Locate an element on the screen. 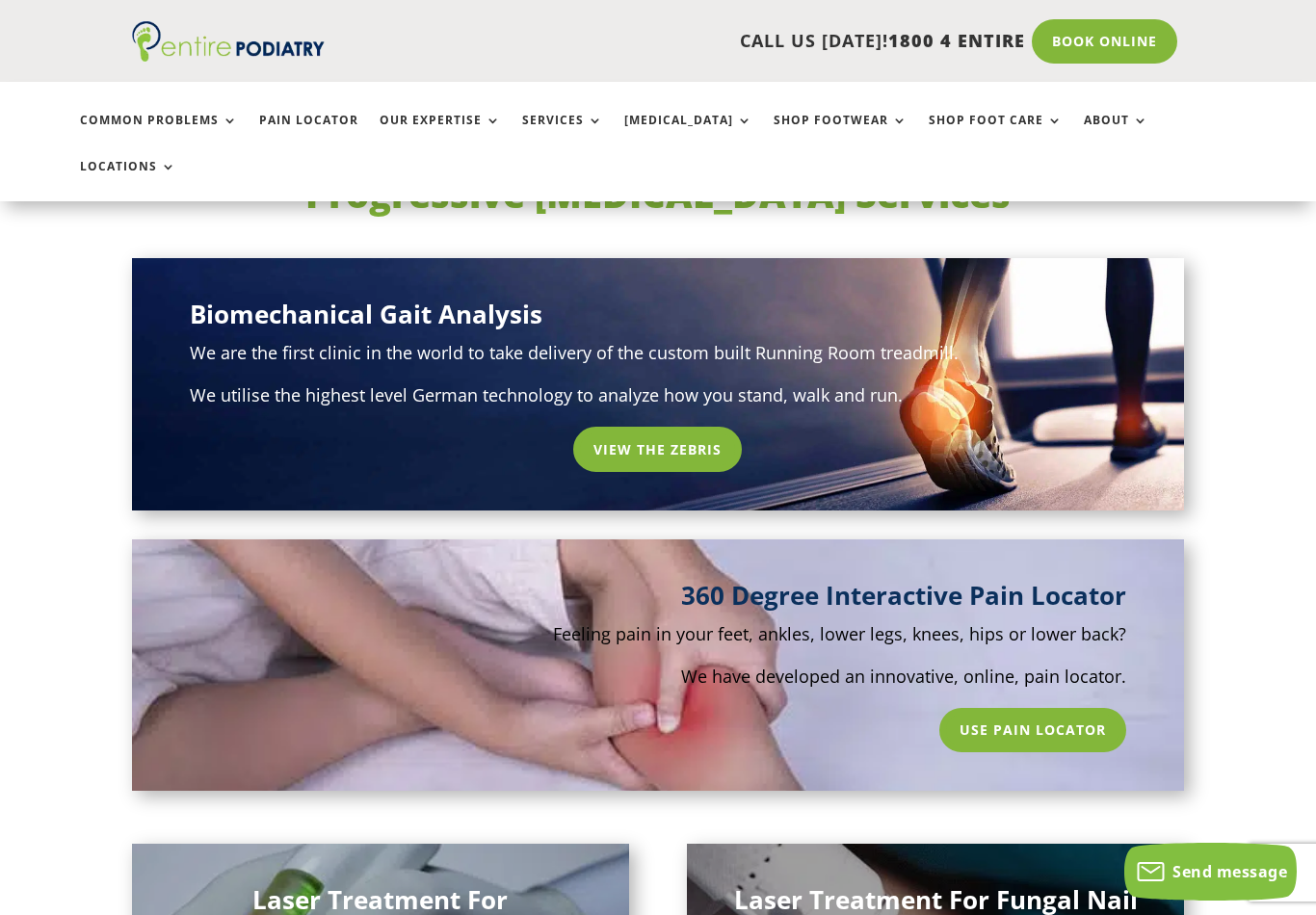 Image resolution: width=1316 pixels, height=915 pixels. a: Common Problems is located at coordinates (159, 134).